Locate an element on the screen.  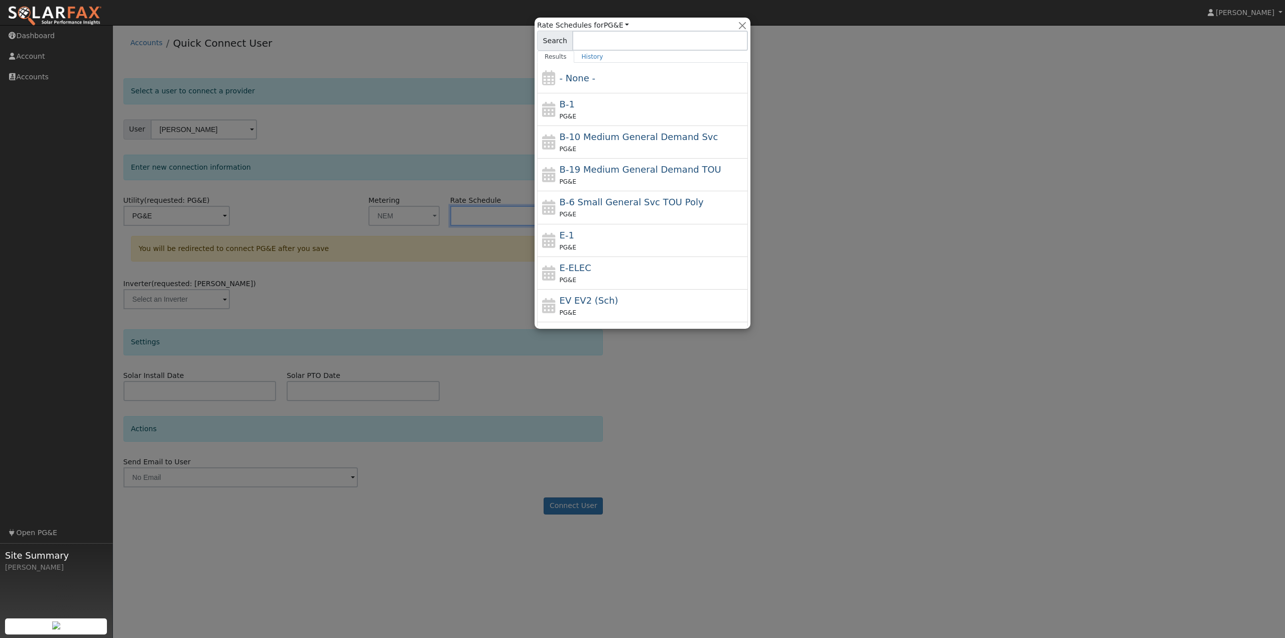
span: - None - is located at coordinates (577, 78).